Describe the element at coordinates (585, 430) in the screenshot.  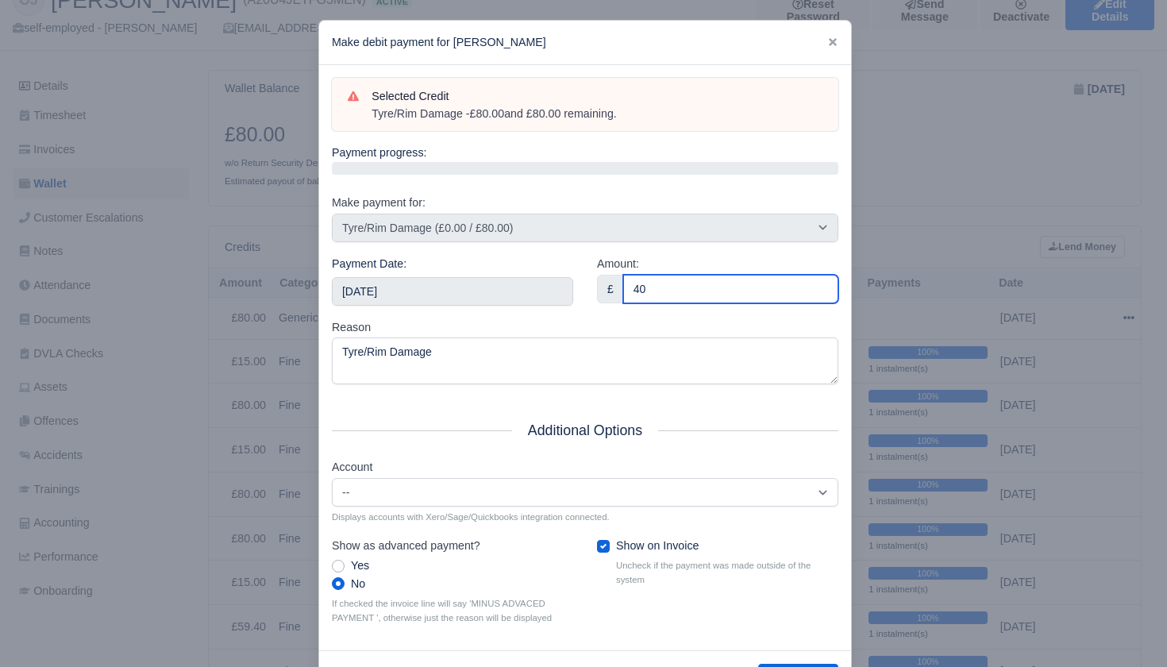
I see `h5: Additional Options` at that location.